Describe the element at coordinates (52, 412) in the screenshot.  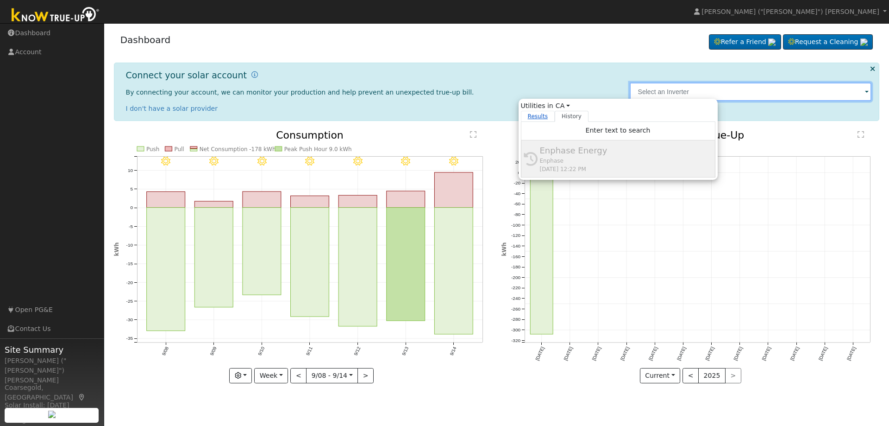
I see `div: System Size: 16.40 kW` at that location.